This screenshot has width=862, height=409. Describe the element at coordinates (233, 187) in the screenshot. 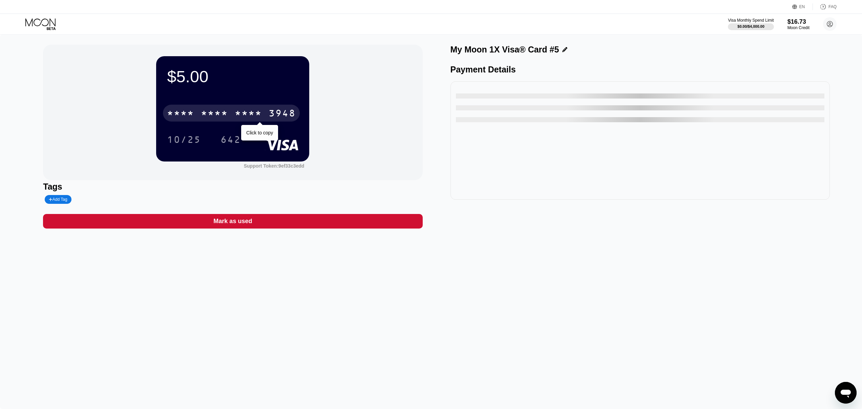

I see `div: Tags` at that location.